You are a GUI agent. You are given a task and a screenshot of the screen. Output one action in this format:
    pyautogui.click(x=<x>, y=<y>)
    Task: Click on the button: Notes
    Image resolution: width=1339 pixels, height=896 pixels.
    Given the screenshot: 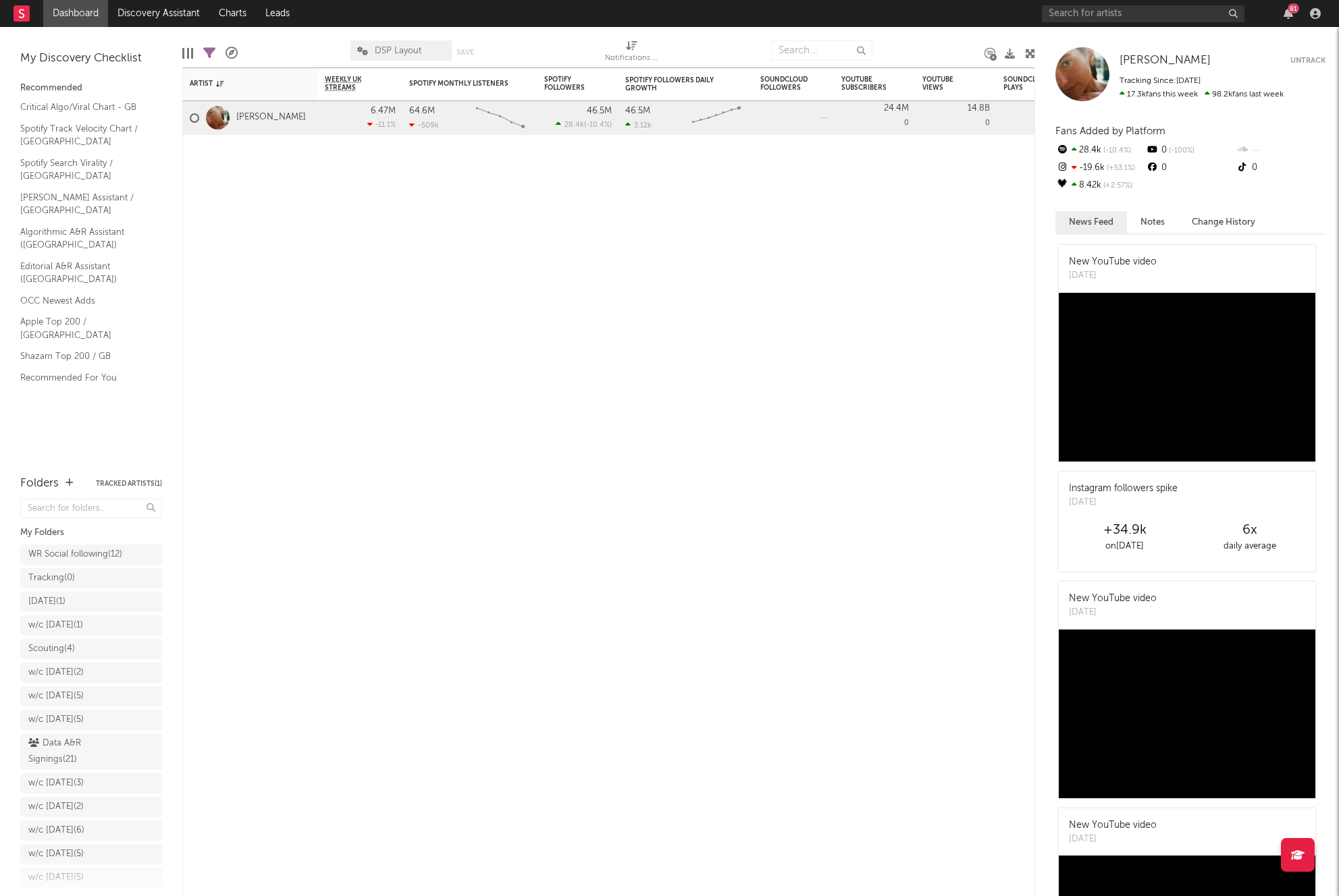 What is the action you would take?
    pyautogui.click(x=1153, y=222)
    